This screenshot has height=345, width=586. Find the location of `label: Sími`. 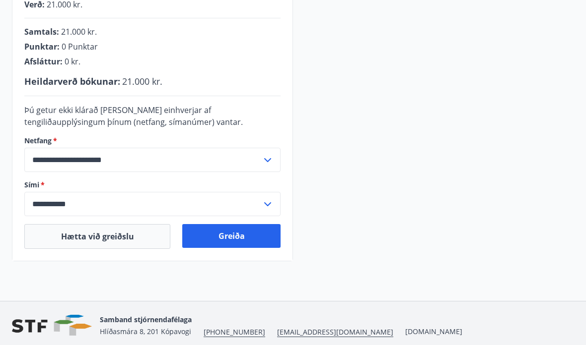

label: Sími is located at coordinates (152, 185).